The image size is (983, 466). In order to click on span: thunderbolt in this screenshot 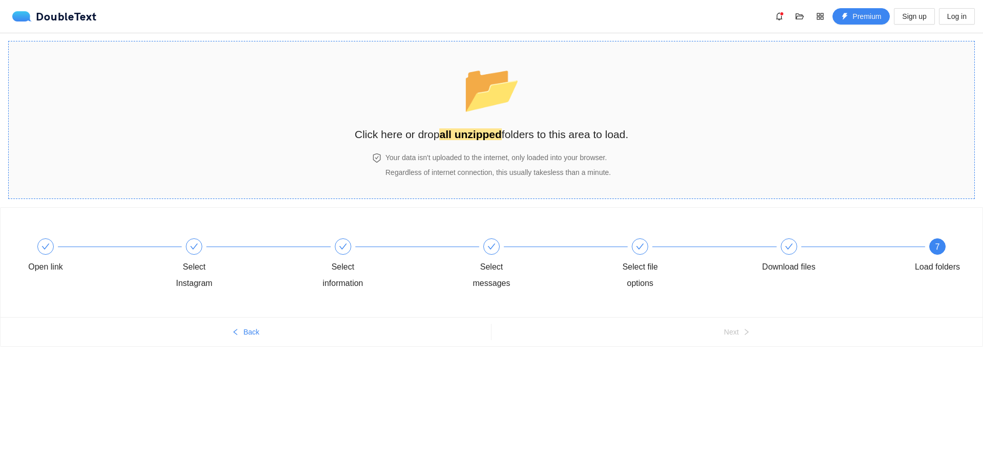, I will do `click(845, 17)`.